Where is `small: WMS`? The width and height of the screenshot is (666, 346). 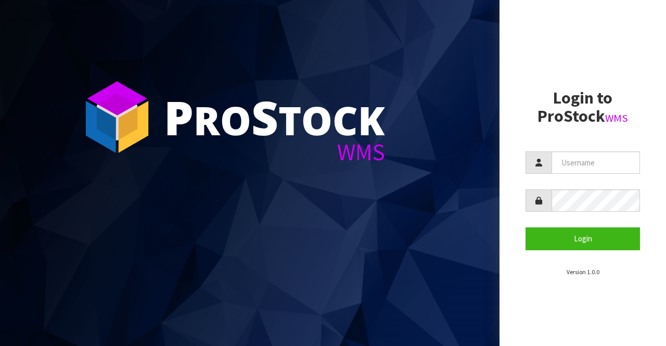
small: WMS is located at coordinates (616, 118).